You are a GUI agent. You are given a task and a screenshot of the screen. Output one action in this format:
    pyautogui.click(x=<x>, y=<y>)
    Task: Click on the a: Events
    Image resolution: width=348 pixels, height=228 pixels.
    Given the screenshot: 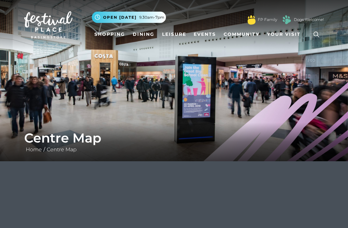 What is the action you would take?
    pyautogui.click(x=205, y=34)
    